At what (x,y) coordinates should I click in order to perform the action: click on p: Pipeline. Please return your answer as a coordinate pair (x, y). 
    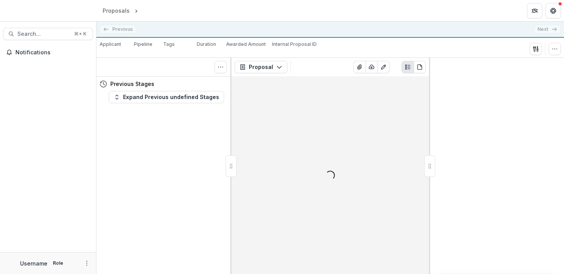
    Looking at the image, I should click on (143, 44).